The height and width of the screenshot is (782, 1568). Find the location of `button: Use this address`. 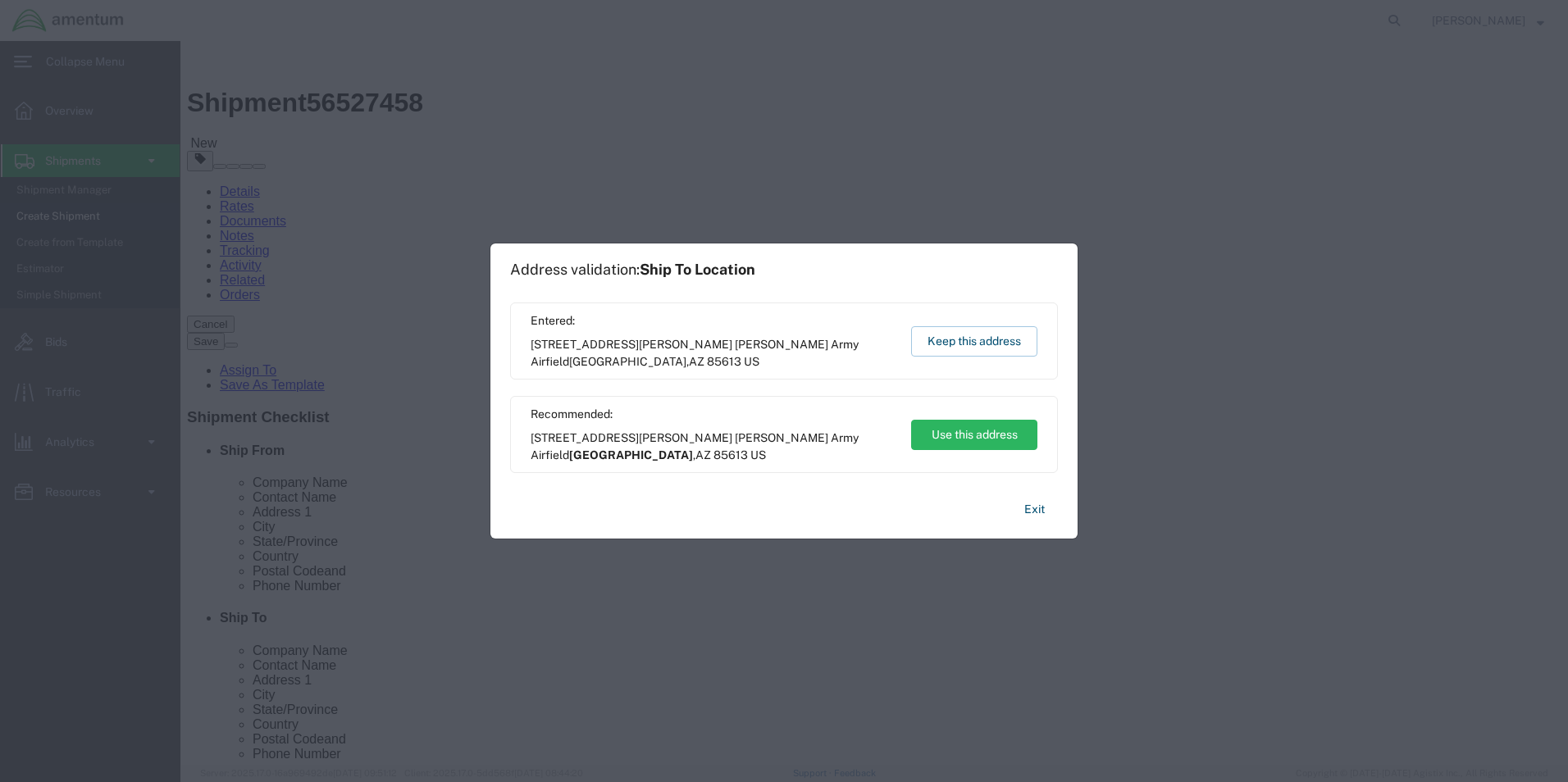

button: Use this address is located at coordinates (974, 435).